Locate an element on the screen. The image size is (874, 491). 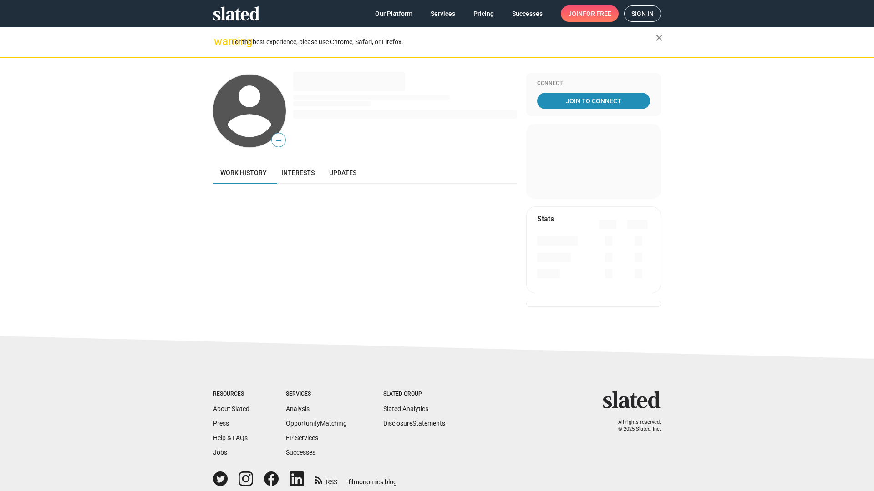
a: Analysis is located at coordinates (298, 409).